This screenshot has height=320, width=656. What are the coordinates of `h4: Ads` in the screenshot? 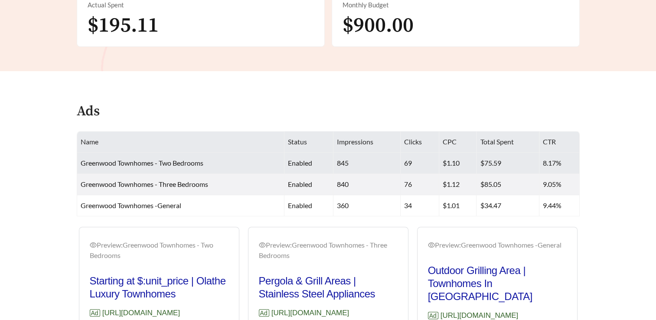 It's located at (88, 111).